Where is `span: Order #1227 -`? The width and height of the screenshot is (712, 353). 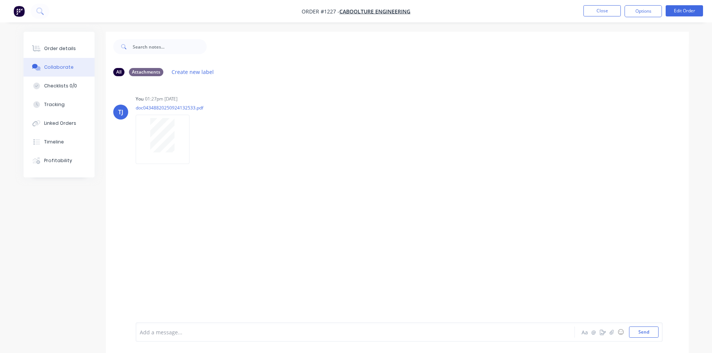
span: Order #1227 - is located at coordinates (320, 11).